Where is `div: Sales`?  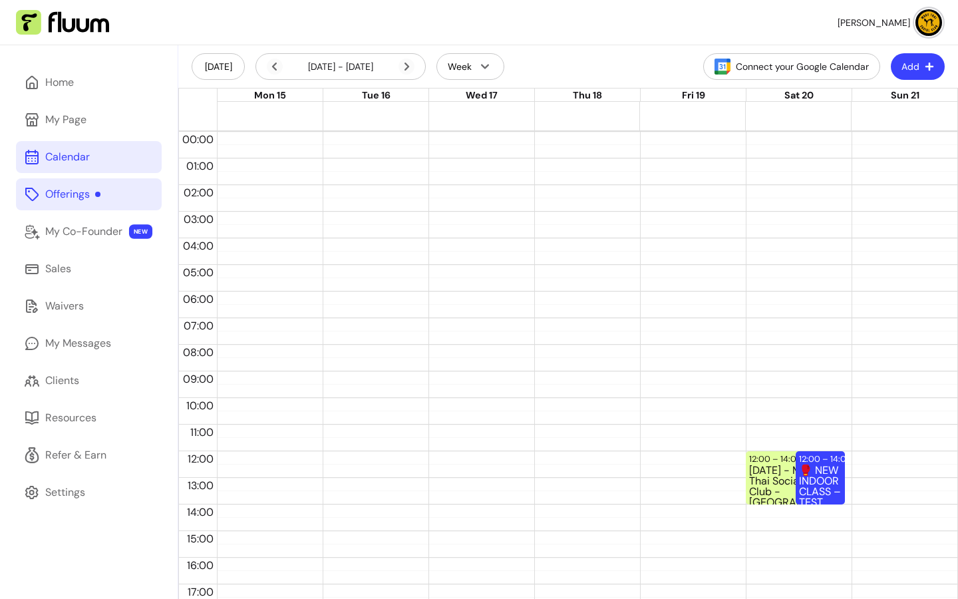
div: Sales is located at coordinates (58, 269).